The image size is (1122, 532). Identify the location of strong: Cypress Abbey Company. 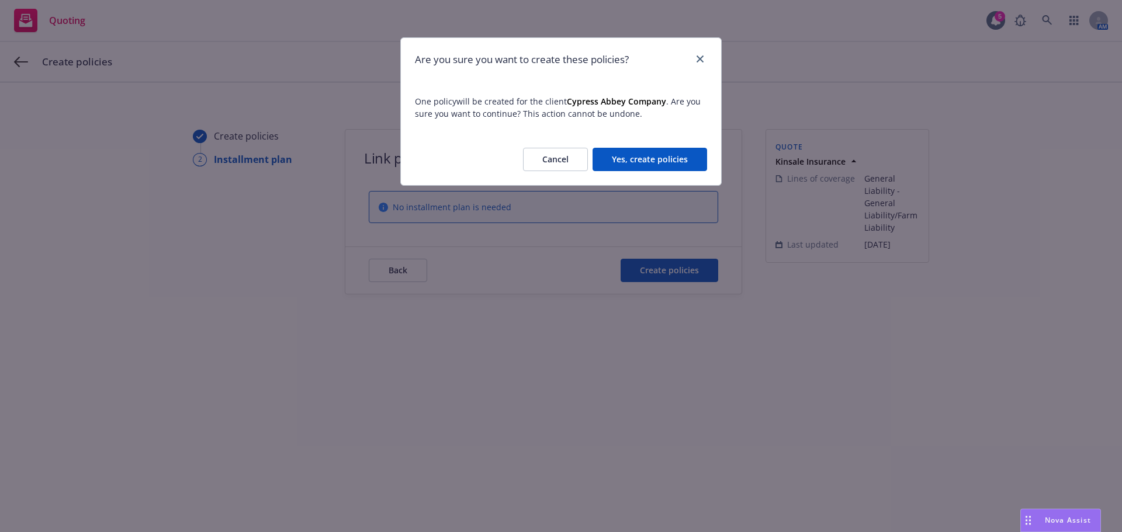
(616, 101).